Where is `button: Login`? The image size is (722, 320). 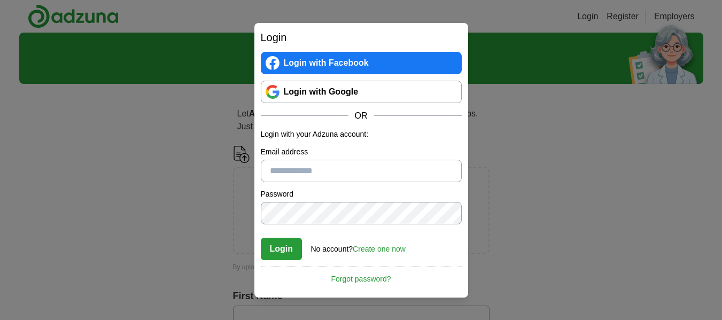
button: Login is located at coordinates (282, 249).